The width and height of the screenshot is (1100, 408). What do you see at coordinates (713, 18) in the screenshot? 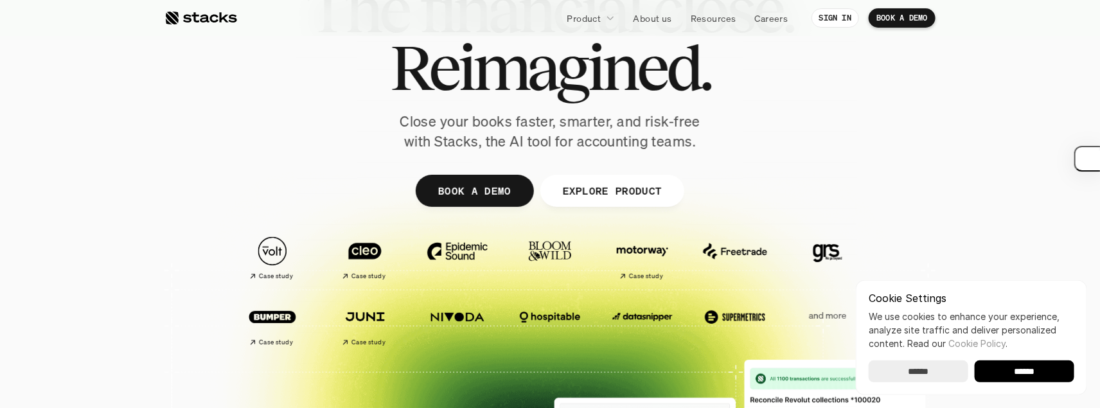
I see `a: Resources` at bounding box center [713, 18].